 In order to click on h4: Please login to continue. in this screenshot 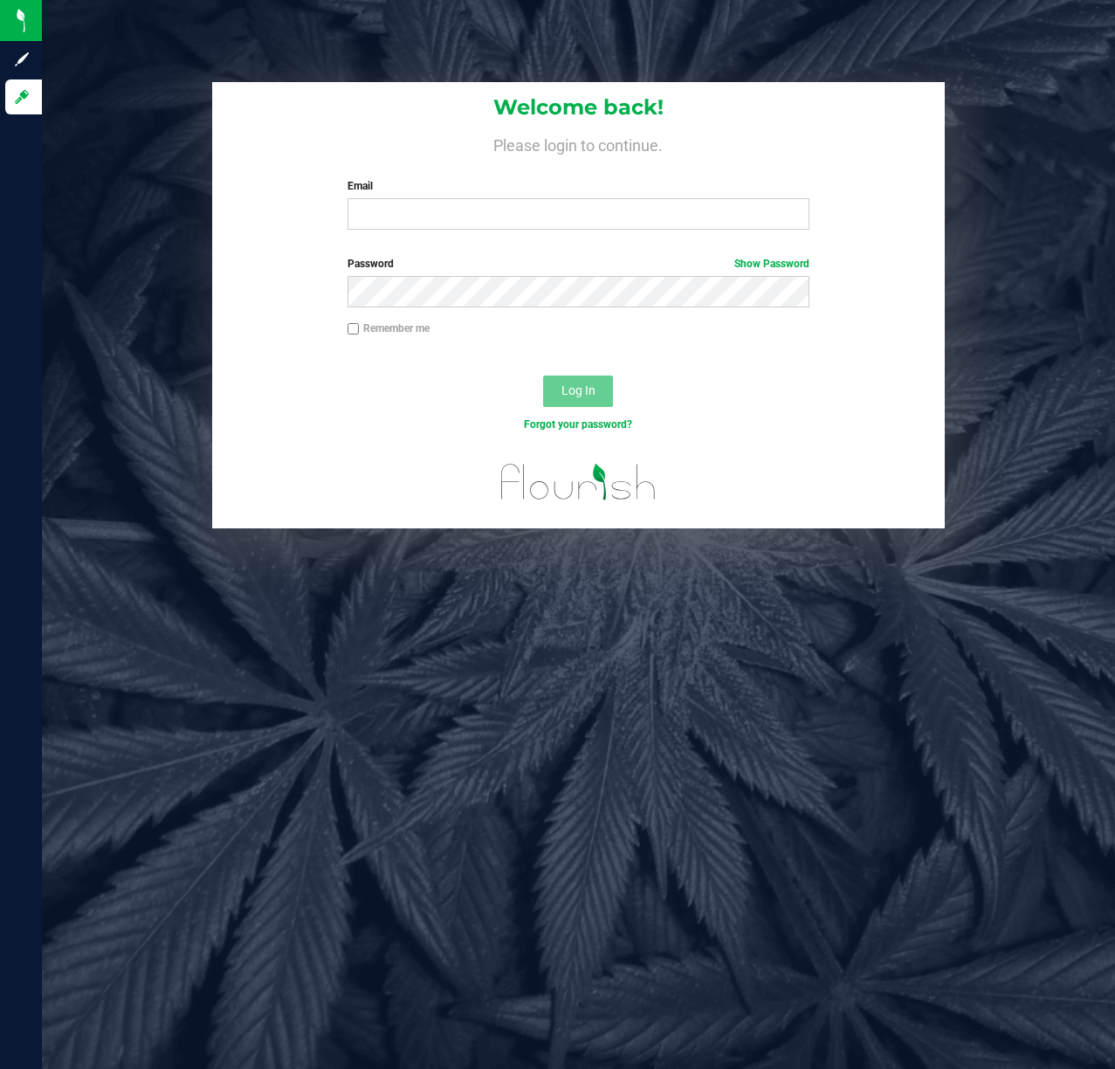, I will do `click(578, 143)`.